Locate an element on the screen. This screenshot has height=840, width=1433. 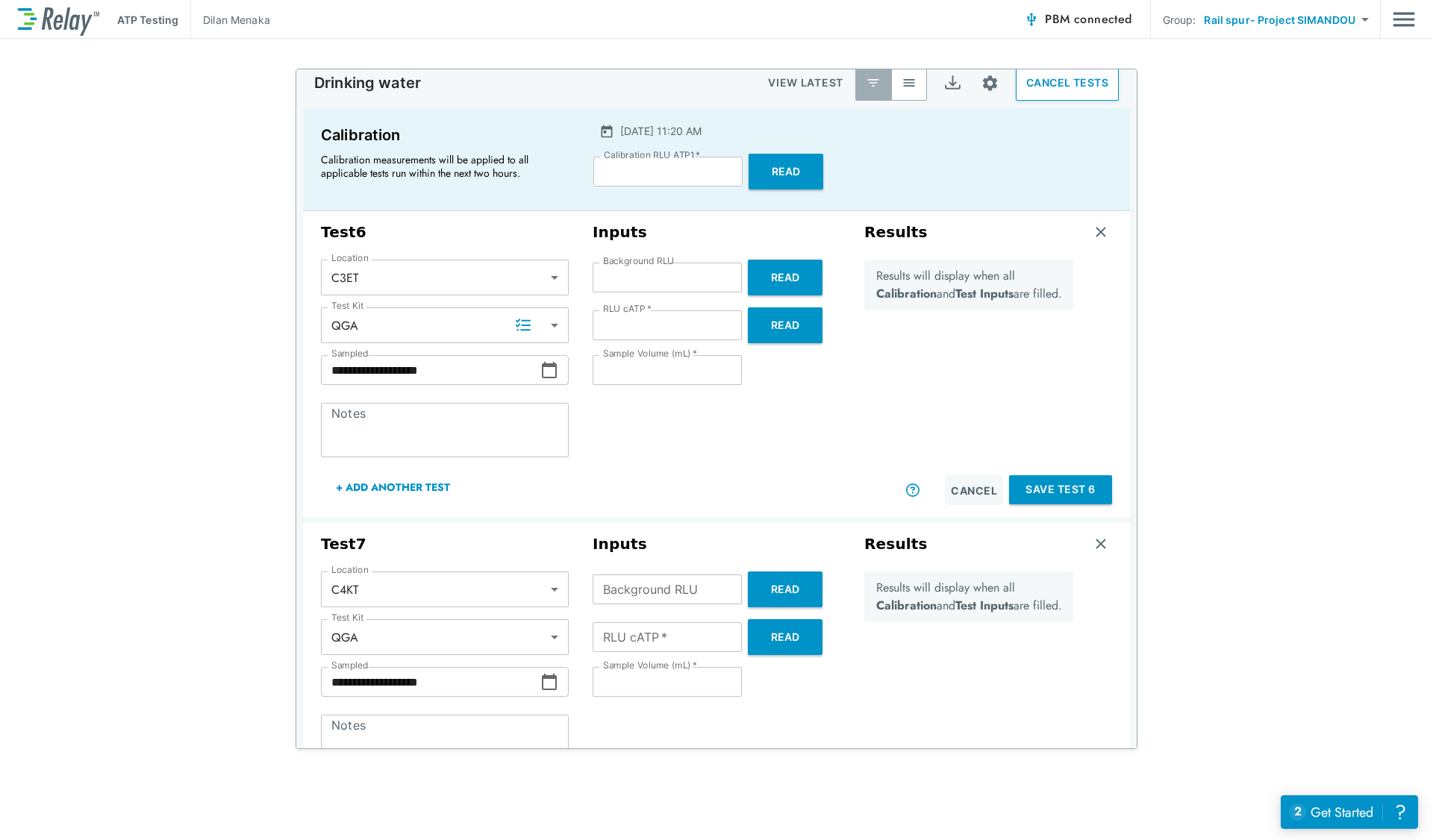
img: Calender Icon is located at coordinates (606, 131).